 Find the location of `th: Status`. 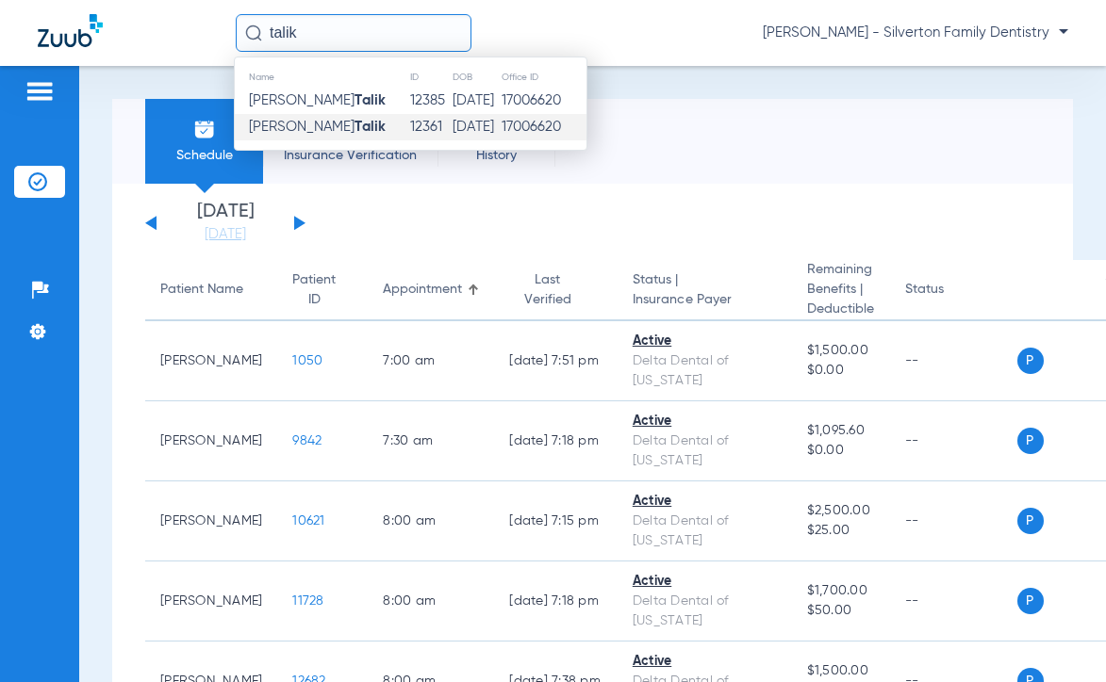

th: Status is located at coordinates (953, 290).